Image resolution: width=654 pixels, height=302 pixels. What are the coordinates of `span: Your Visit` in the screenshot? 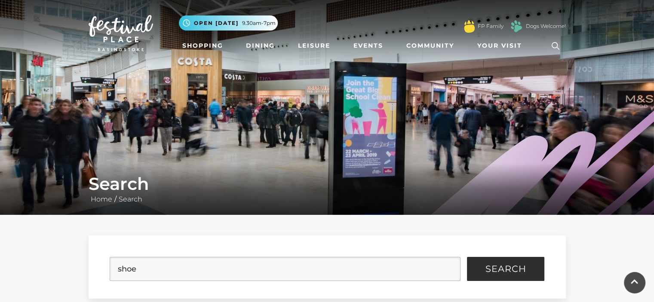 It's located at (500, 46).